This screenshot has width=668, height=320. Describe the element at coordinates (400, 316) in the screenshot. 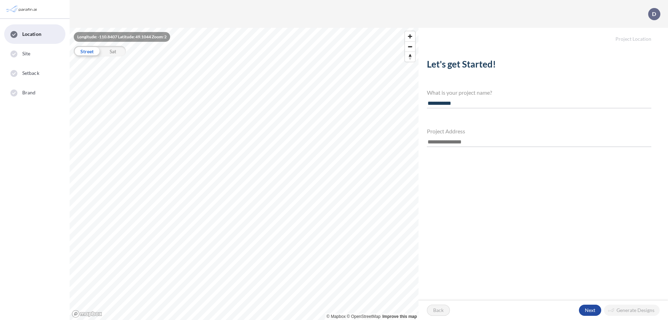

I see `a: Improve this map` at that location.